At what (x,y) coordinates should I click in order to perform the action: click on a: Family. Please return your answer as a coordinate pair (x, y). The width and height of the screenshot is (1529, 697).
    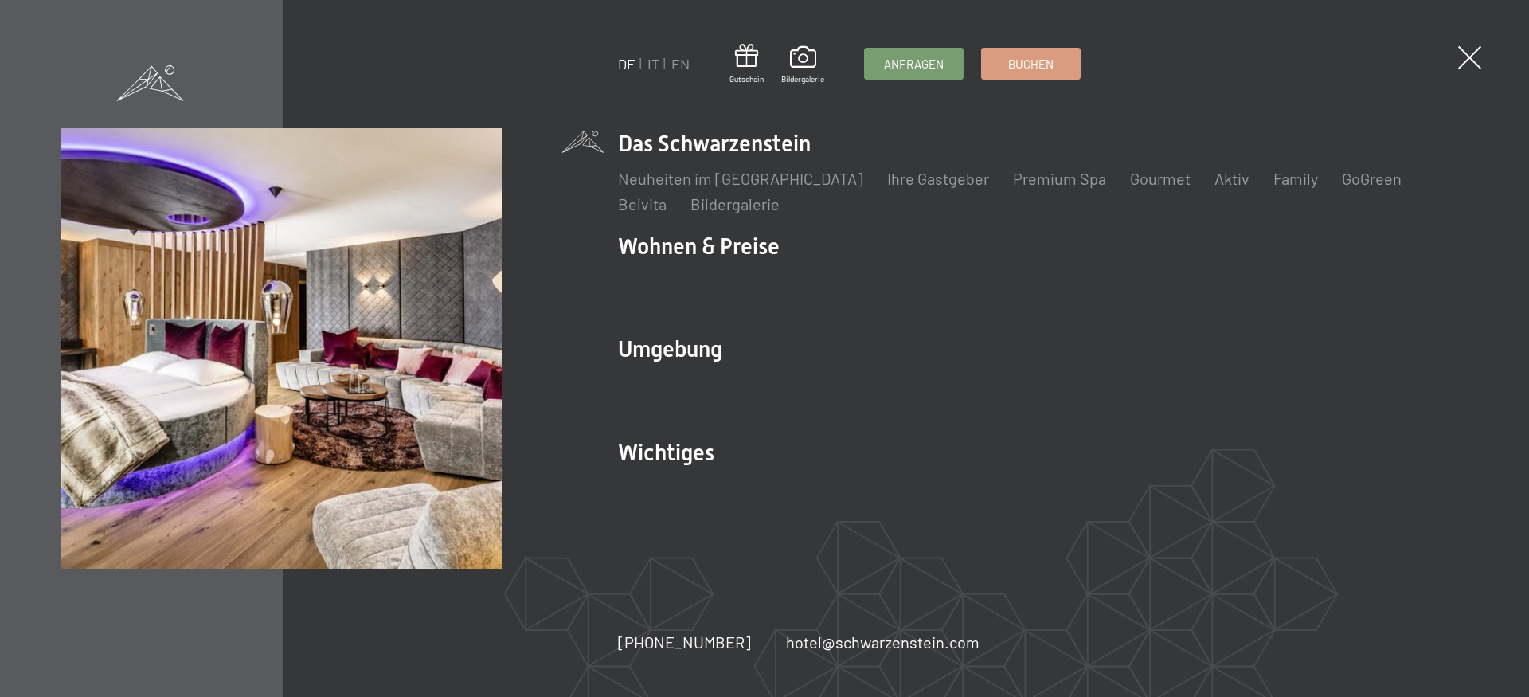
    Looking at the image, I should click on (1296, 178).